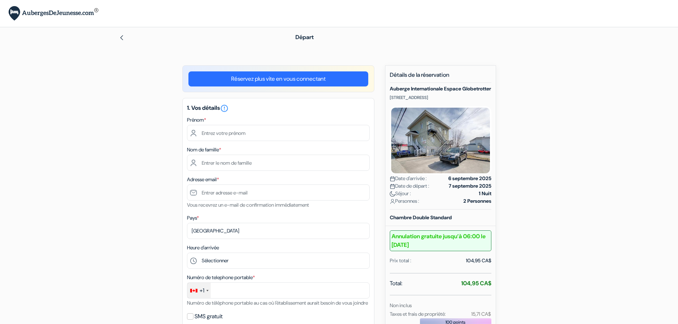  What do you see at coordinates (224, 108) in the screenshot?
I see `i: error_outline` at bounding box center [224, 108].